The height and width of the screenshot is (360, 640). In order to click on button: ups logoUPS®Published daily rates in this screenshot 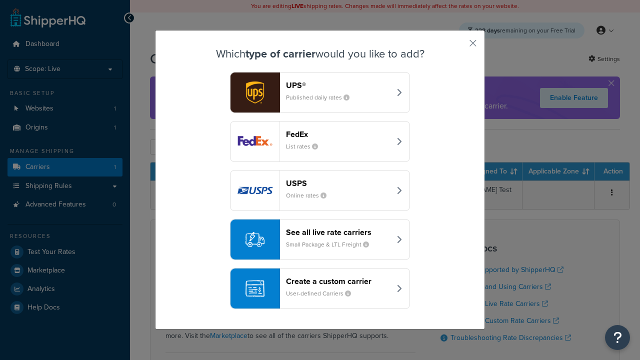, I will do `click(320, 93)`.